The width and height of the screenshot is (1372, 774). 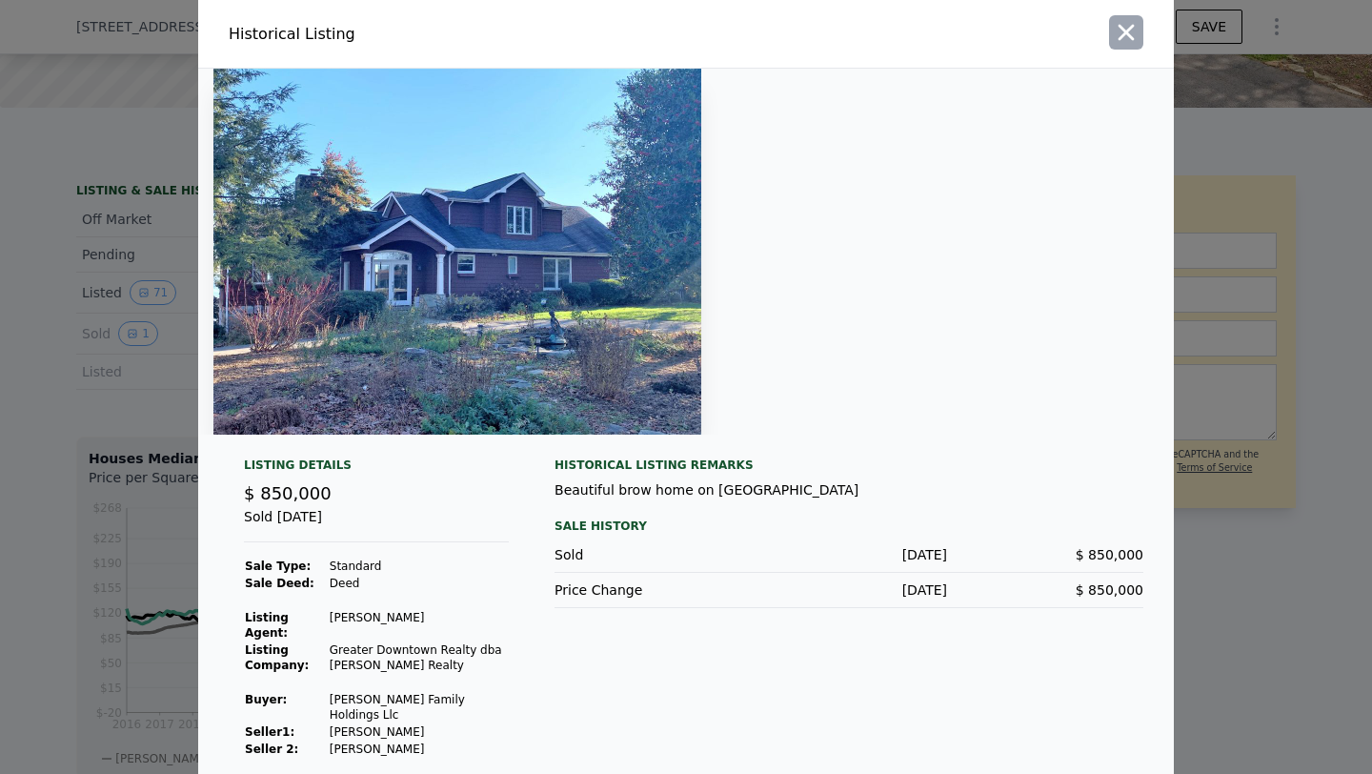 I want to click on div: Historical Listing remarks, so click(x=849, y=465).